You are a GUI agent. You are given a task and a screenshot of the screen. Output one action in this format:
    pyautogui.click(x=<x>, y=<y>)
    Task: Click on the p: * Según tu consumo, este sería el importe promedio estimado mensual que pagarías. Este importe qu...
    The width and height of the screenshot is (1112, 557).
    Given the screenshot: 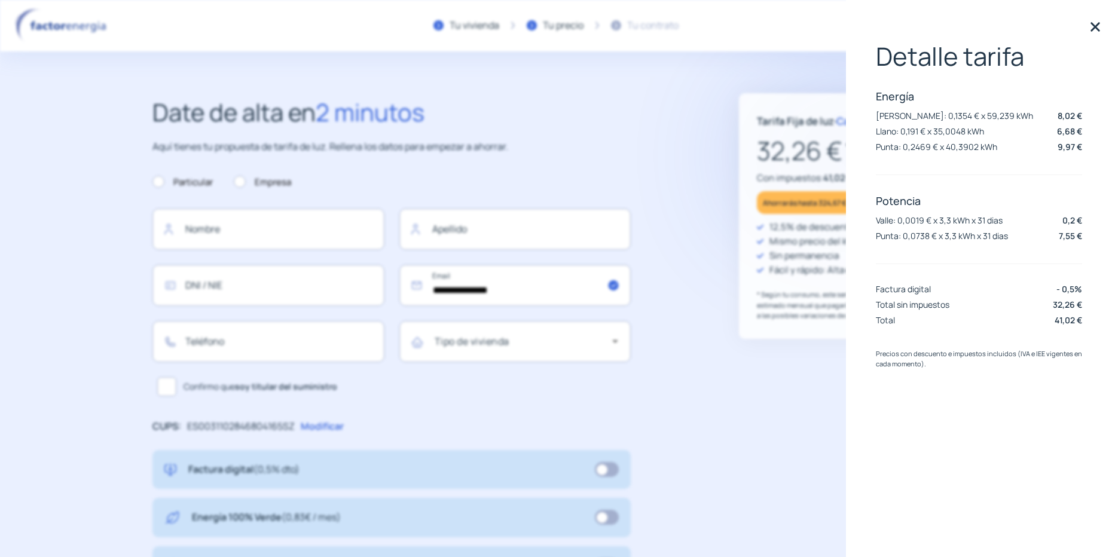 What is the action you would take?
    pyautogui.click(x=849, y=305)
    